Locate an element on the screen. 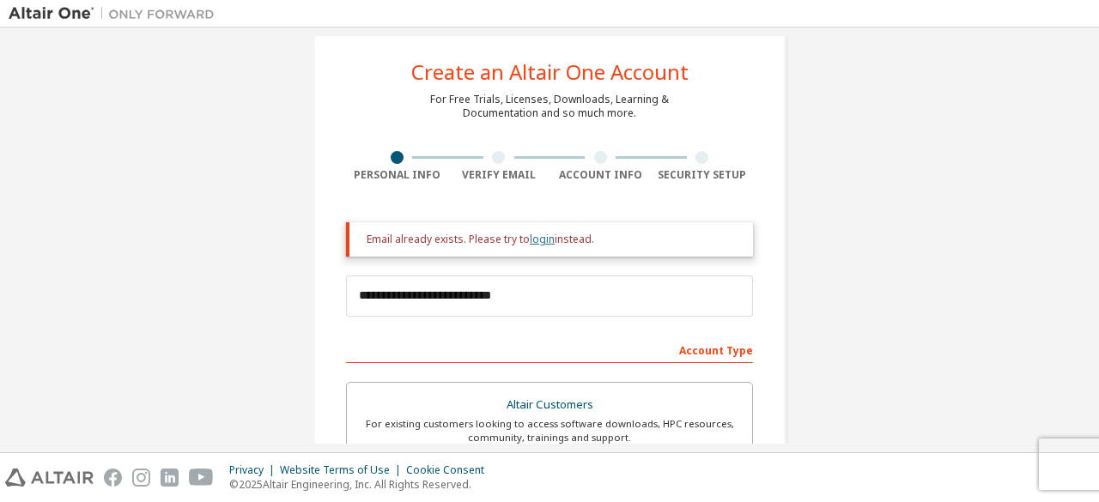 This screenshot has height=502, width=1099. div: Personal Info is located at coordinates (397, 175).